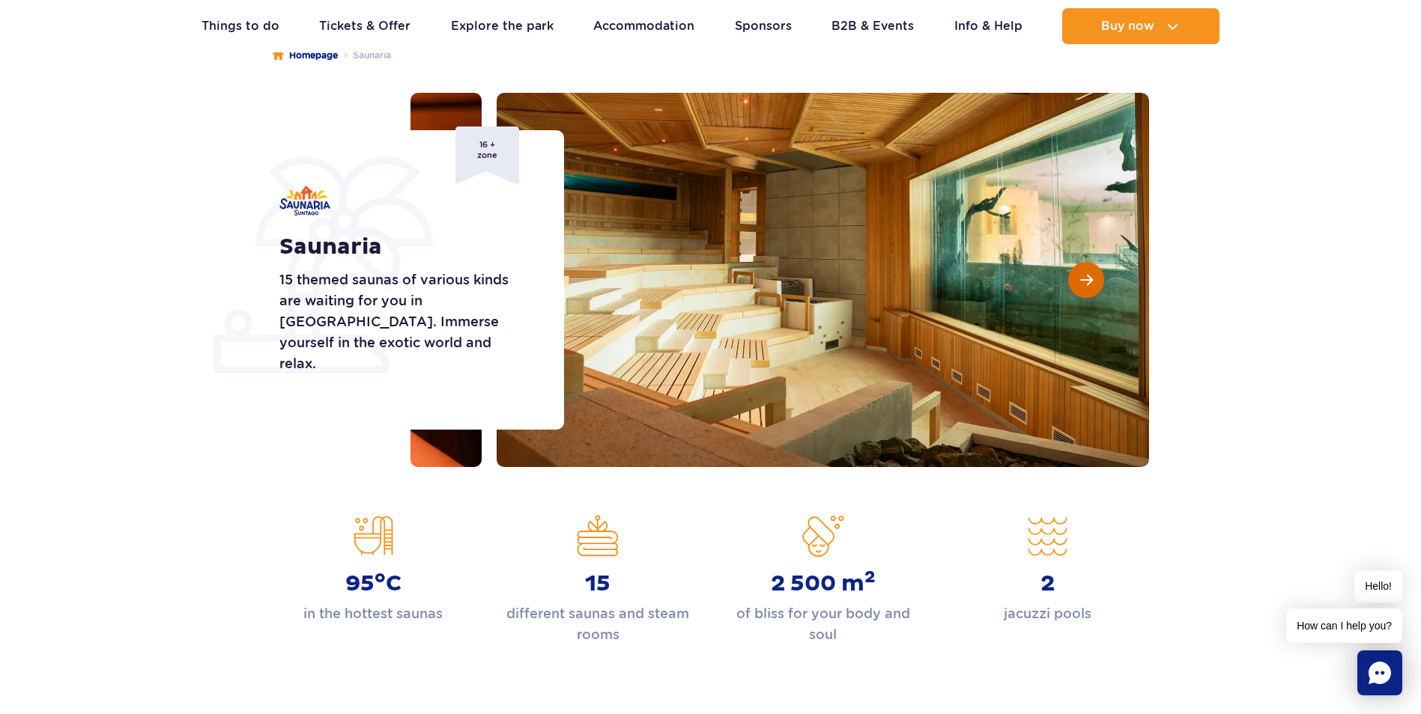 The height and width of the screenshot is (714, 1421). What do you see at coordinates (380, 577) in the screenshot?
I see `sup: o` at bounding box center [380, 577].